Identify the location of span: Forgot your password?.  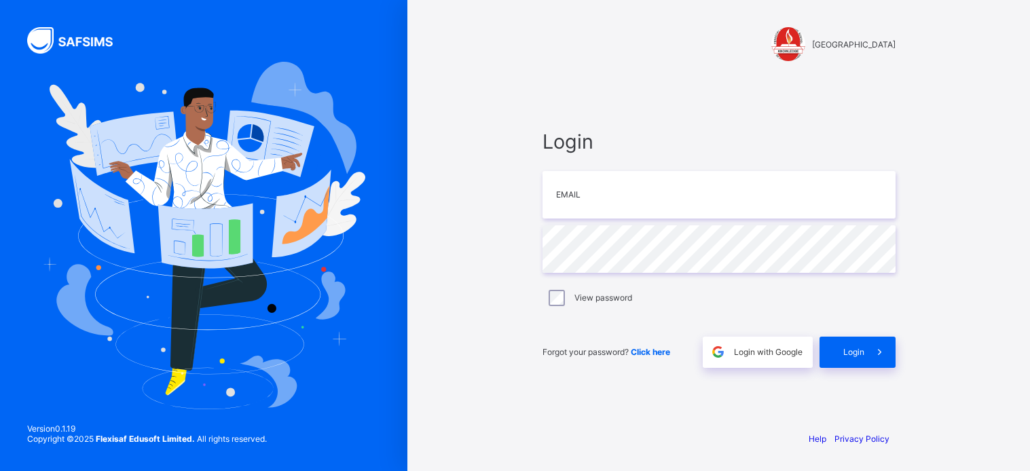
(606, 352).